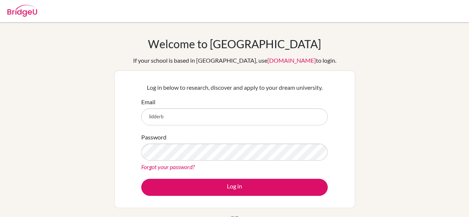  I want to click on img: Bridge-U, so click(22, 11).